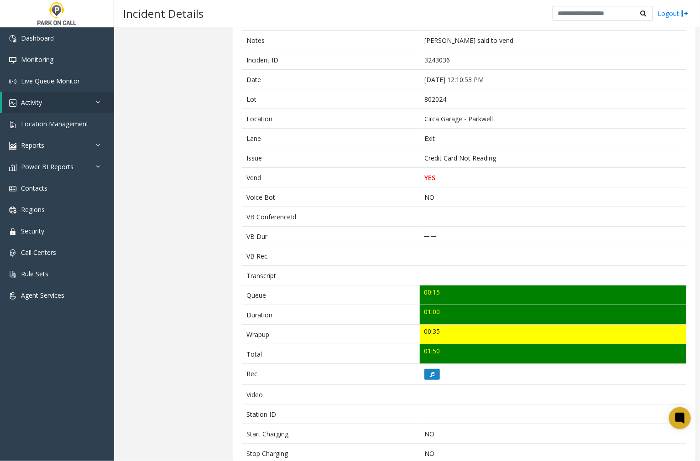 This screenshot has height=461, width=700. Describe the element at coordinates (331, 256) in the screenshot. I see `td: VB Rec.` at that location.